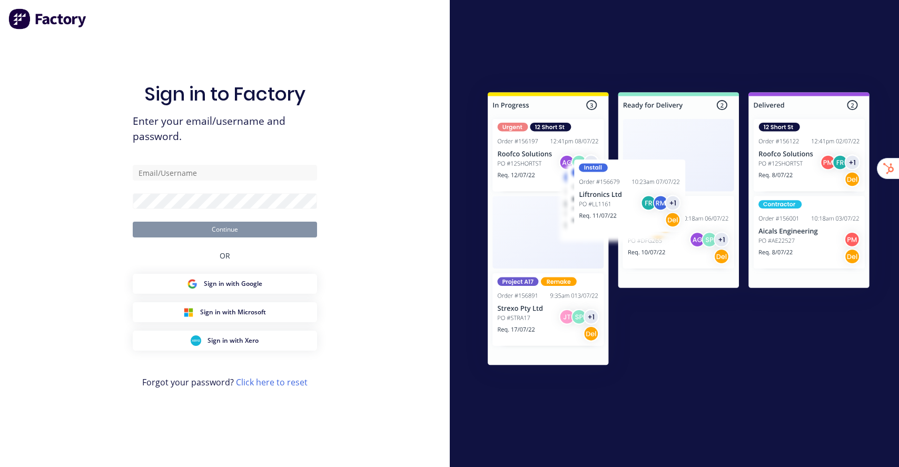  I want to click on img: Google Sign in, so click(192, 284).